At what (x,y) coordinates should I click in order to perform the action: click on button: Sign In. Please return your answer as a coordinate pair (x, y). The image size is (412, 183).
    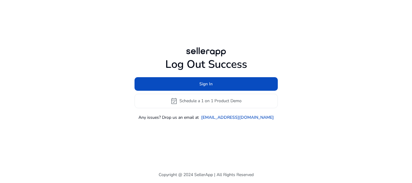
    Looking at the image, I should click on (206, 84).